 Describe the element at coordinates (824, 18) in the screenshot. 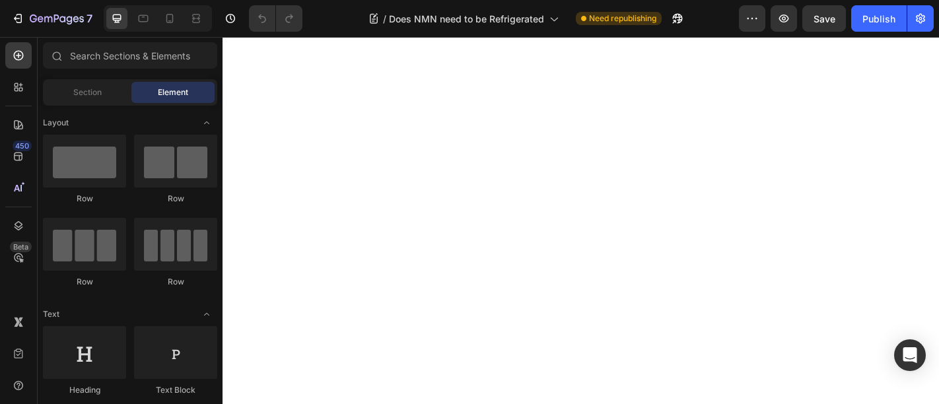

I see `span: Save` at that location.